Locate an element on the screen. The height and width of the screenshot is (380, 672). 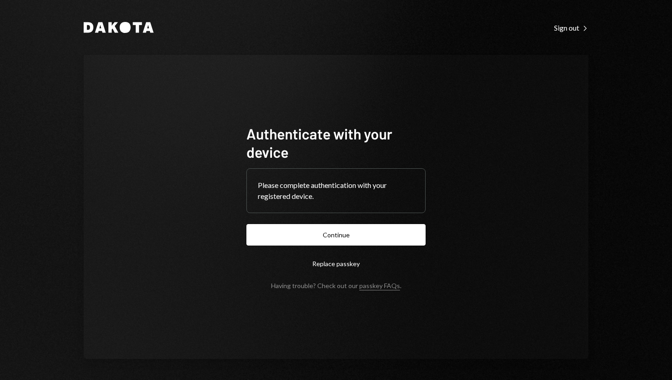
button: Continue is located at coordinates (336, 235).